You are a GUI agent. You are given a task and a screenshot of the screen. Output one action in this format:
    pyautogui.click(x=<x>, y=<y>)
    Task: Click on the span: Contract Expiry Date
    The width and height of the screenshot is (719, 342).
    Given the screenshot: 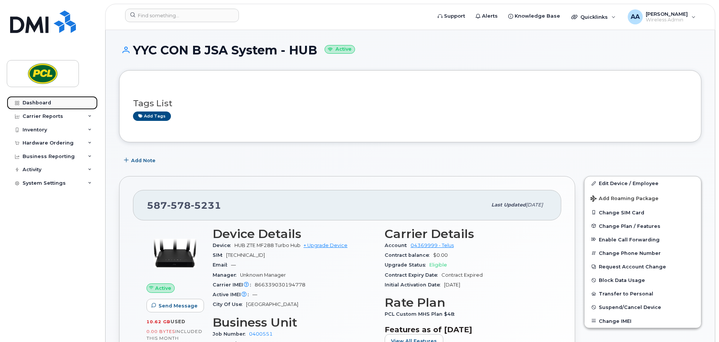 What is the action you would take?
    pyautogui.click(x=413, y=275)
    